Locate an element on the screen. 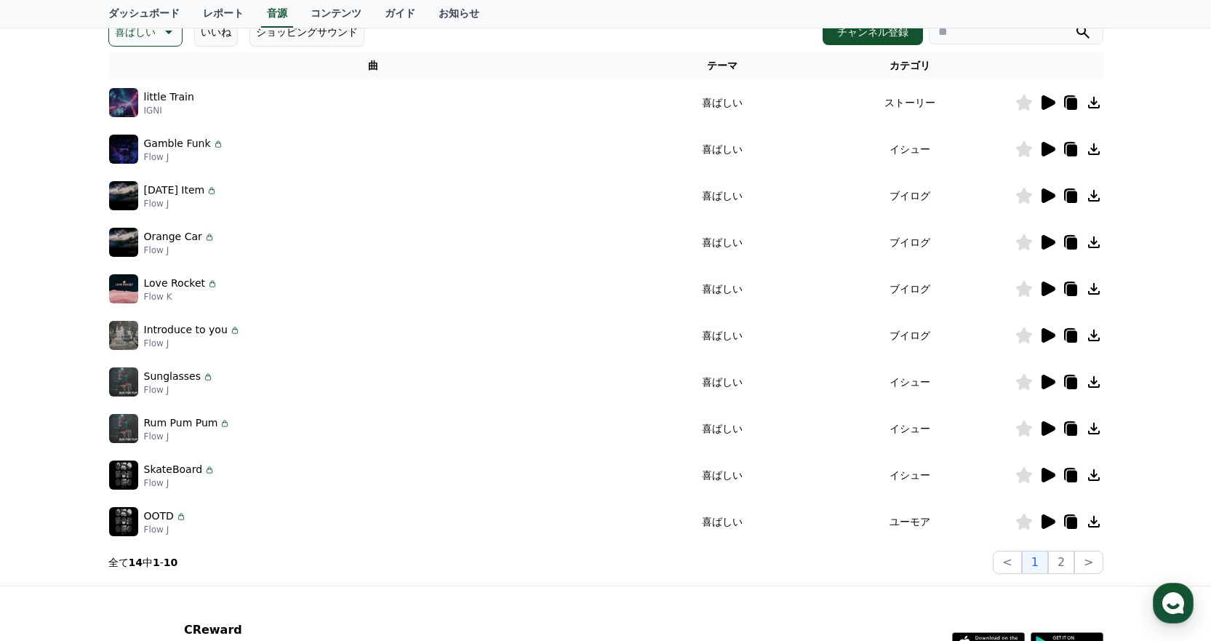 The height and width of the screenshot is (641, 1211). button: 喜ばしい is located at coordinates (145, 32).